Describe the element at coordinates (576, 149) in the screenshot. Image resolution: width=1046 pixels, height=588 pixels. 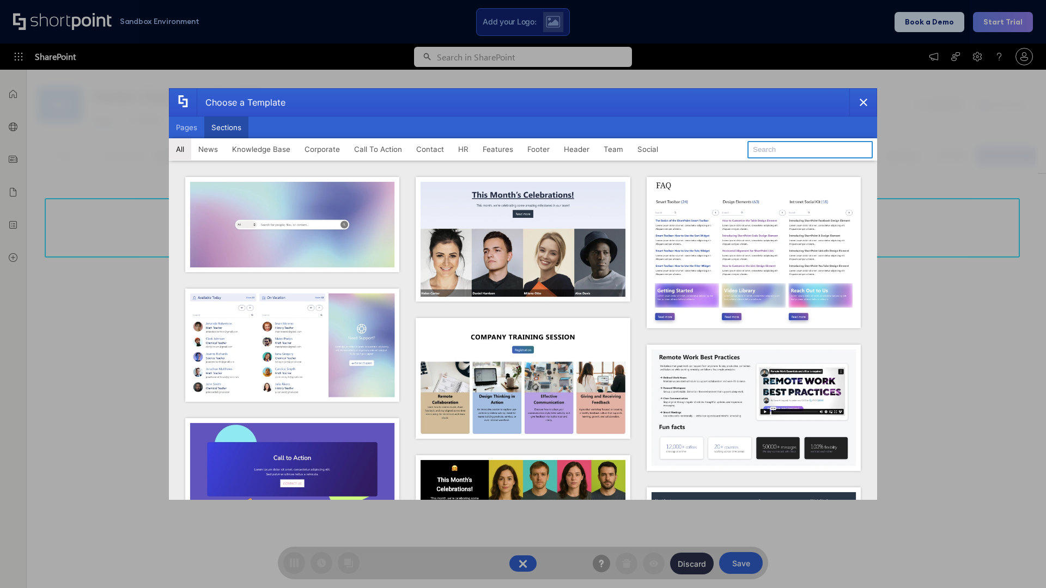
I see `button: Header` at that location.